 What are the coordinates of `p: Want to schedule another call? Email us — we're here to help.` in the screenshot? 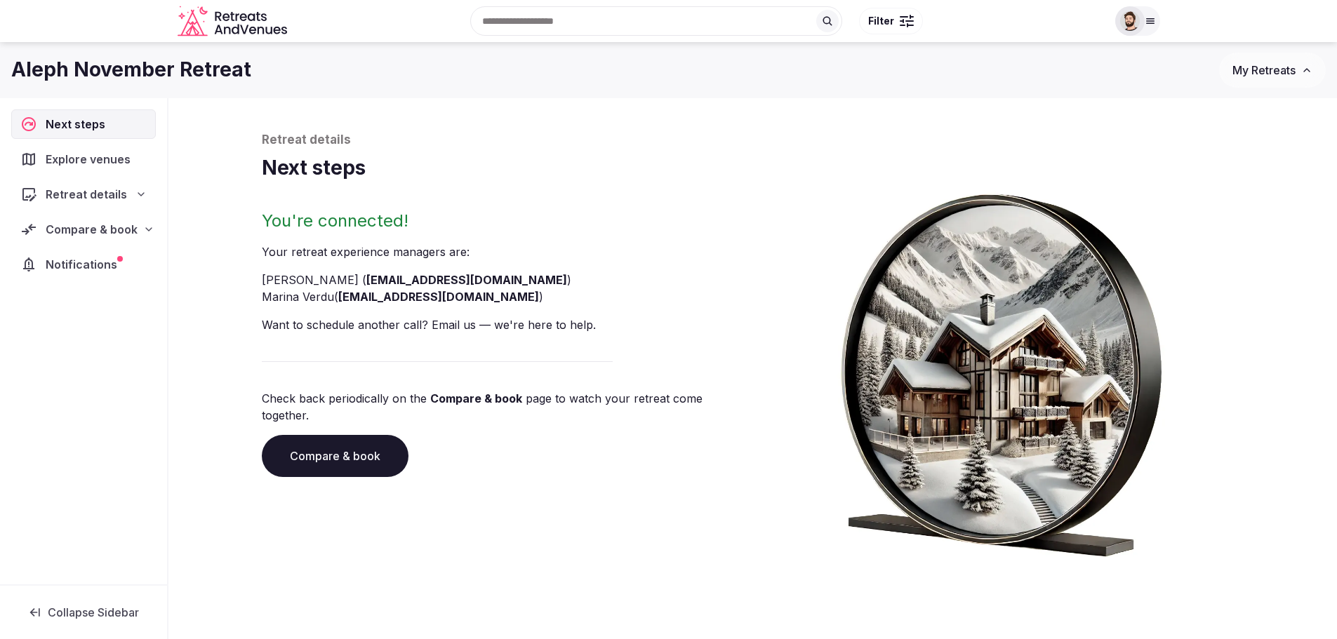 It's located at (505, 325).